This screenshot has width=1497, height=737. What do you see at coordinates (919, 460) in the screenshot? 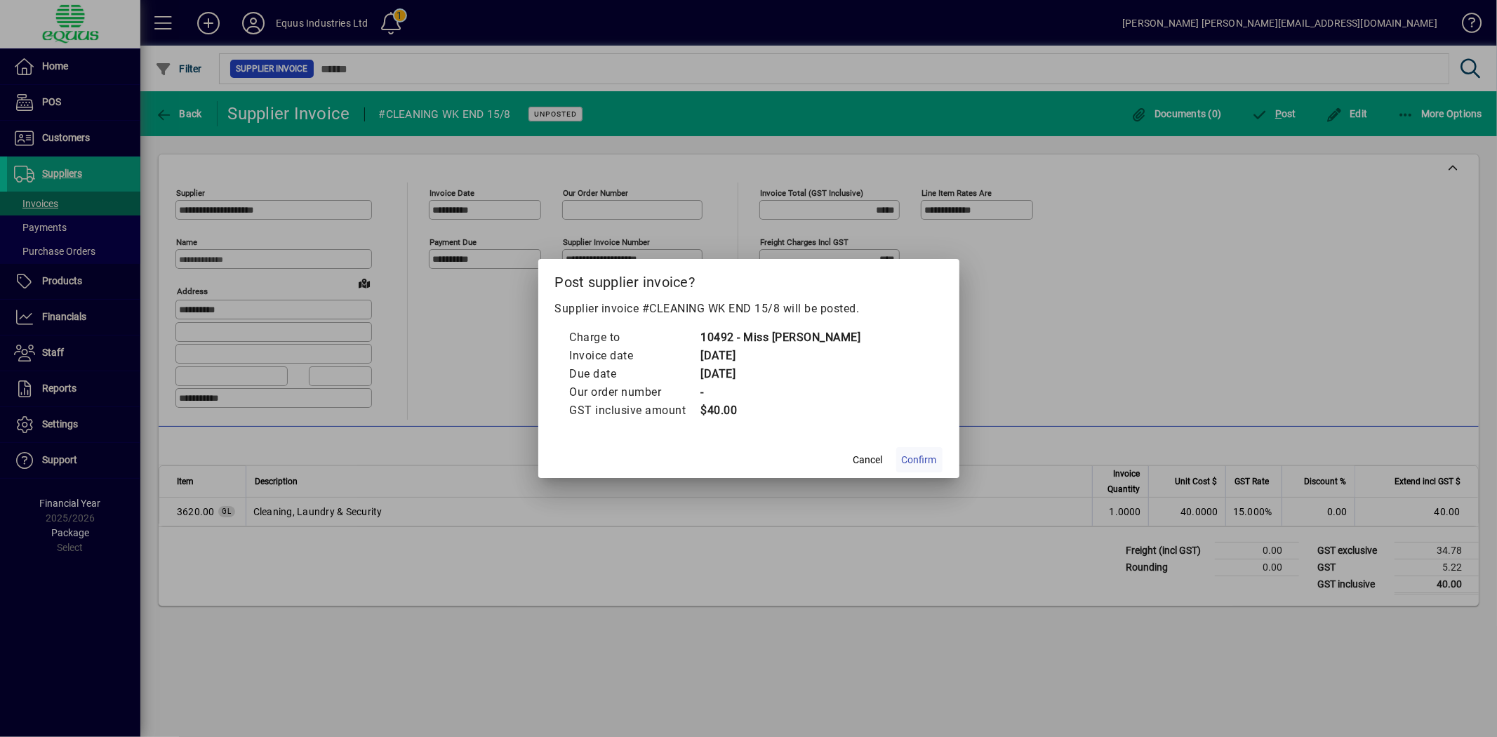
I see `span: Confirm` at bounding box center [919, 460].